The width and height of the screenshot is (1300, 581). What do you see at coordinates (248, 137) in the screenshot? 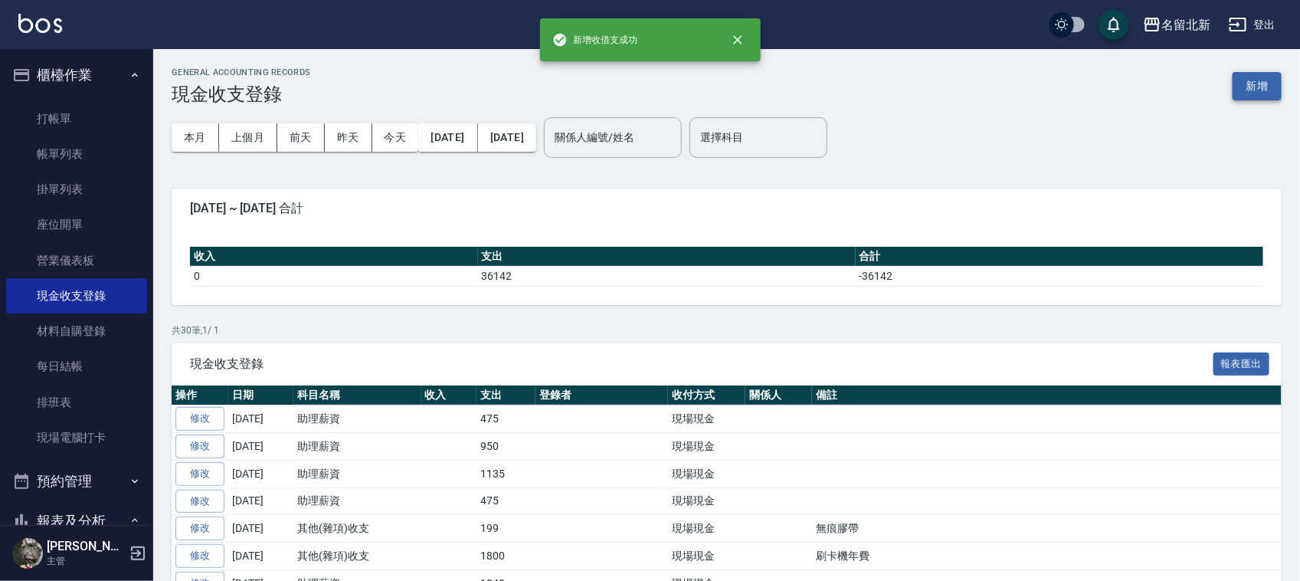
I see `button: 上個月` at bounding box center [248, 137].